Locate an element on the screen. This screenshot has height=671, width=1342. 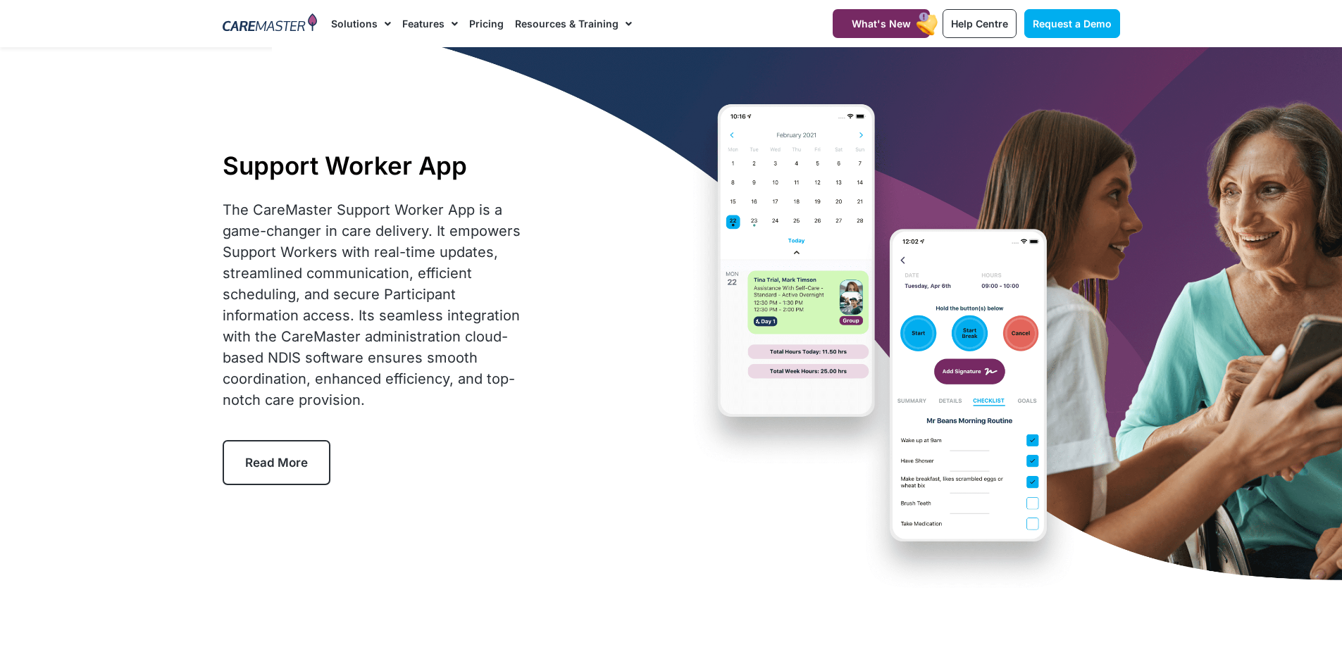
div: The CareMaster Support Worker App is a game-changer in care delivery. It empowers Support Workers... is located at coordinates (375, 305).